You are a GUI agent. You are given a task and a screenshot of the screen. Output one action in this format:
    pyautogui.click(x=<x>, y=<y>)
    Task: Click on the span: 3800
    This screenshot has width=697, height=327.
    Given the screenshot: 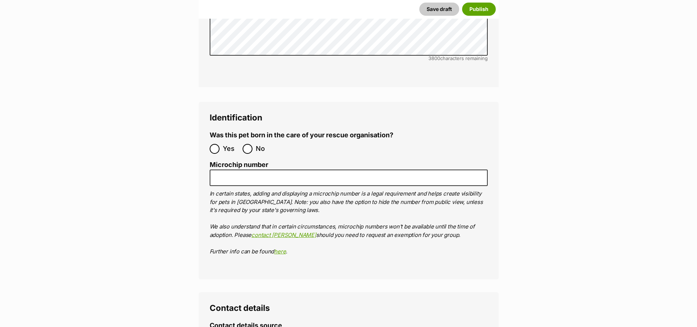 What is the action you would take?
    pyautogui.click(x=434, y=58)
    